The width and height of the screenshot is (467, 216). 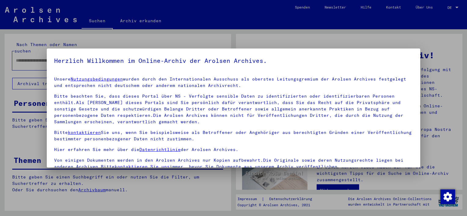 What do you see at coordinates (97, 79) in the screenshot?
I see `a: Nutzungsbedingungen` at bounding box center [97, 79].